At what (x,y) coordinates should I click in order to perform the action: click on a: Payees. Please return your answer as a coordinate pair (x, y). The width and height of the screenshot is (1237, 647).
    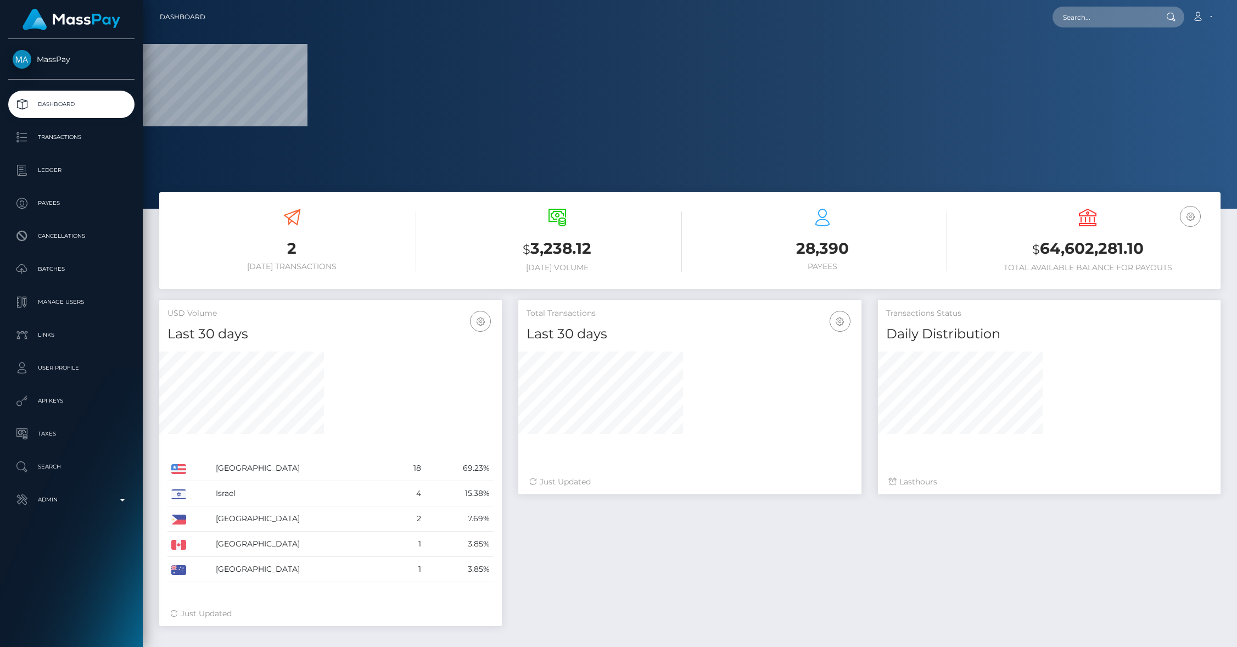
    Looking at the image, I should click on (71, 203).